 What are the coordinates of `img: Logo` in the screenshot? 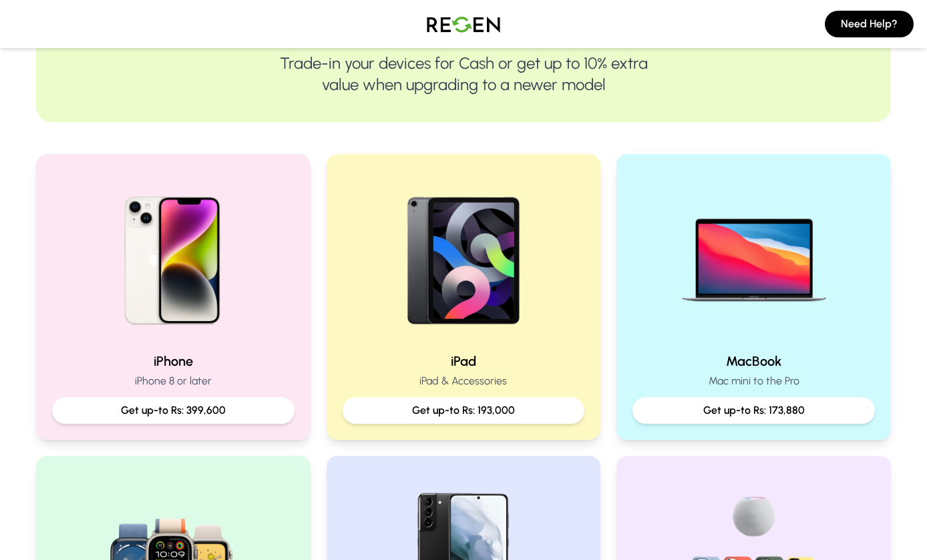 It's located at (463, 24).